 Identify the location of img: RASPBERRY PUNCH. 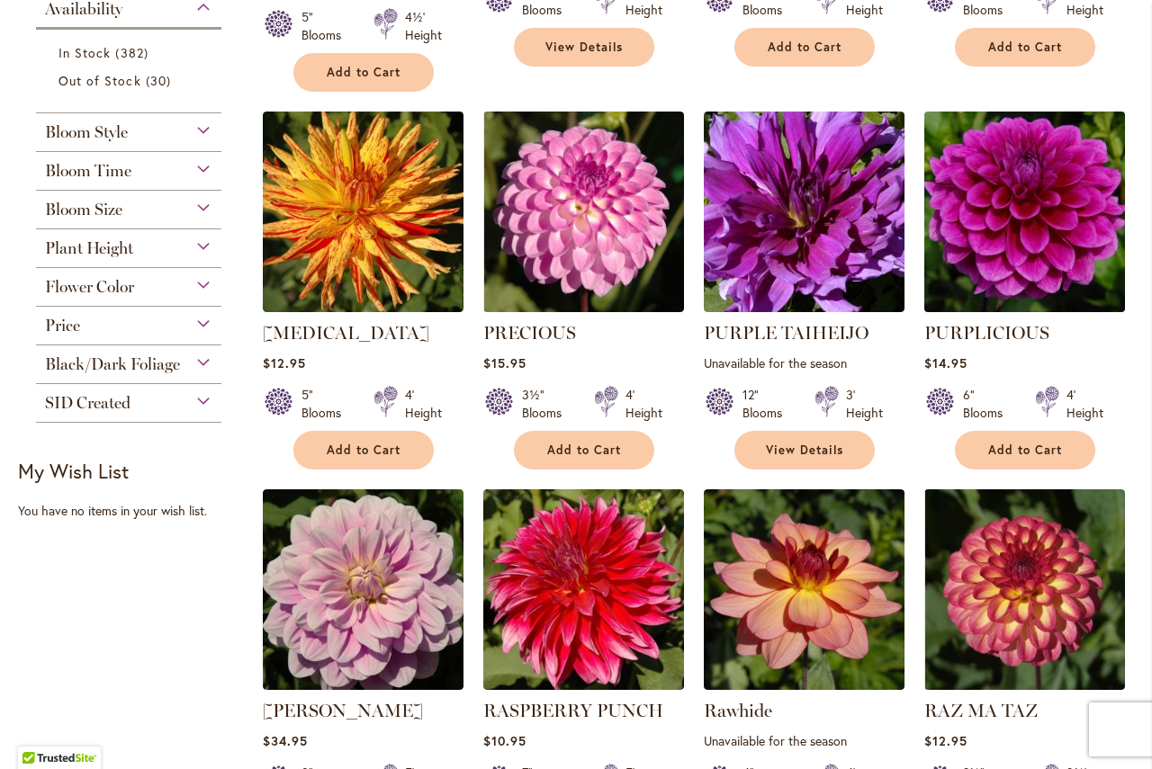
(583, 589).